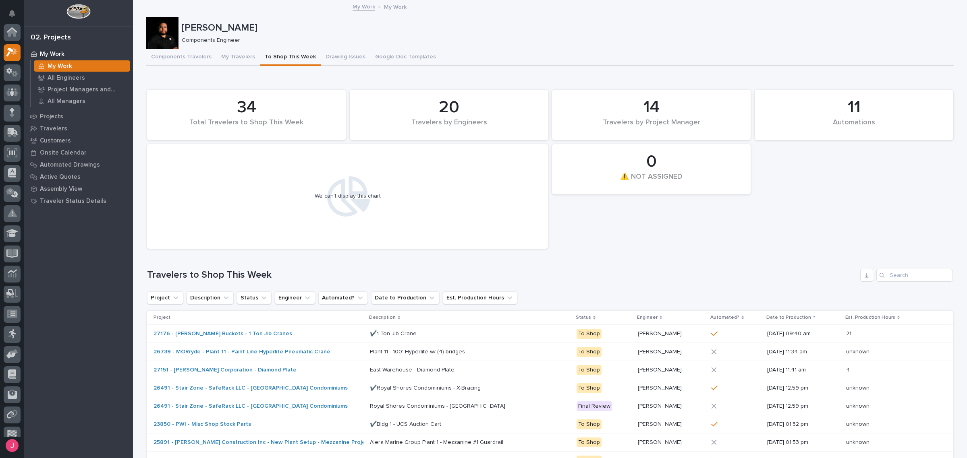 The width and height of the screenshot is (967, 458). Describe the element at coordinates (70, 165) in the screenshot. I see `p: Automated Drawings` at that location.